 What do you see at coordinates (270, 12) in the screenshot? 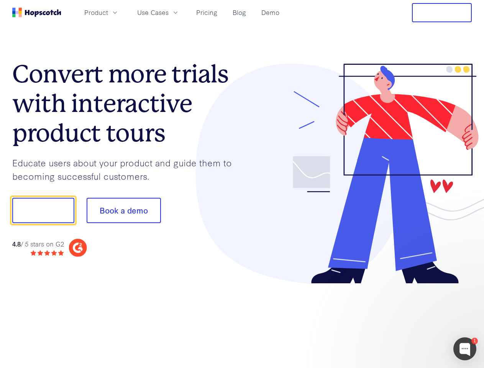
I see `a: Demo` at bounding box center [270, 12].